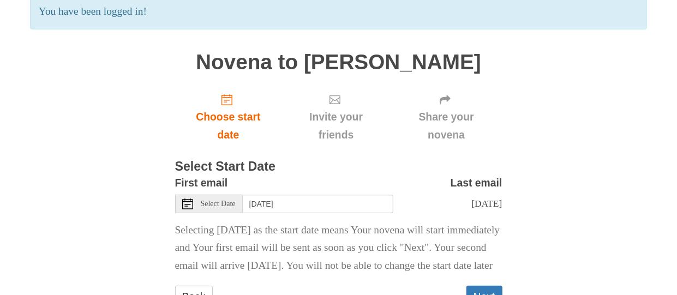 The height and width of the screenshot is (295, 677). What do you see at coordinates (318, 204) in the screenshot?
I see `input: Use the arrow keys to pick a date` at bounding box center [318, 204].